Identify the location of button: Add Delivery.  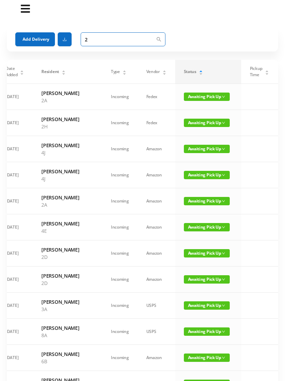
(35, 40).